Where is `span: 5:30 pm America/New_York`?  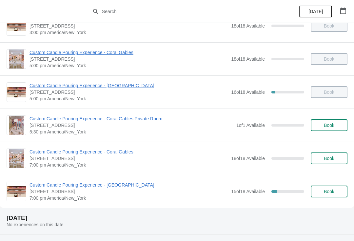
span: 5:30 pm America/New_York is located at coordinates (131, 132).